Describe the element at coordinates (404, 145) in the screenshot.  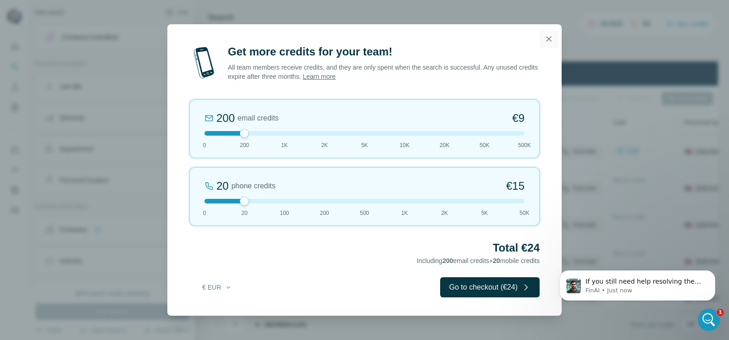
I see `span: 10K` at that location.